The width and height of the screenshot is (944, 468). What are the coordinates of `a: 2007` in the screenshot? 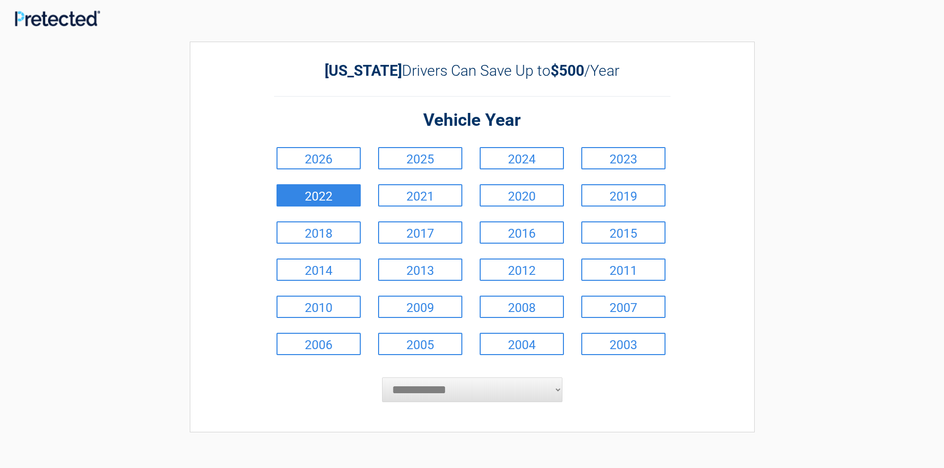 It's located at (624, 307).